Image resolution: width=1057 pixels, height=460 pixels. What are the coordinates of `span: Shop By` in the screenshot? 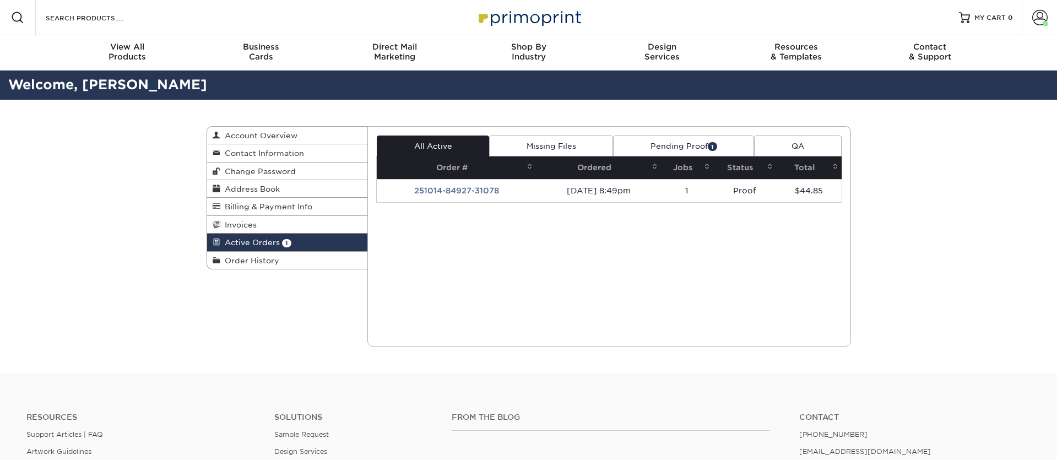 It's located at (528, 47).